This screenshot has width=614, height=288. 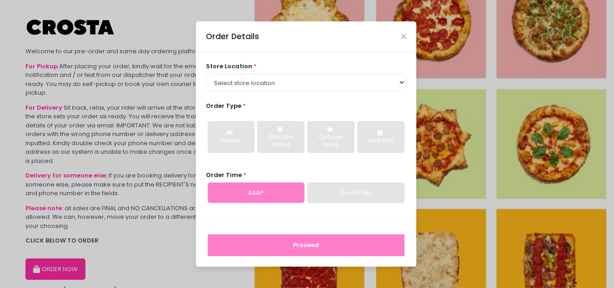 What do you see at coordinates (224, 106) in the screenshot?
I see `span: Order Type` at bounding box center [224, 106].